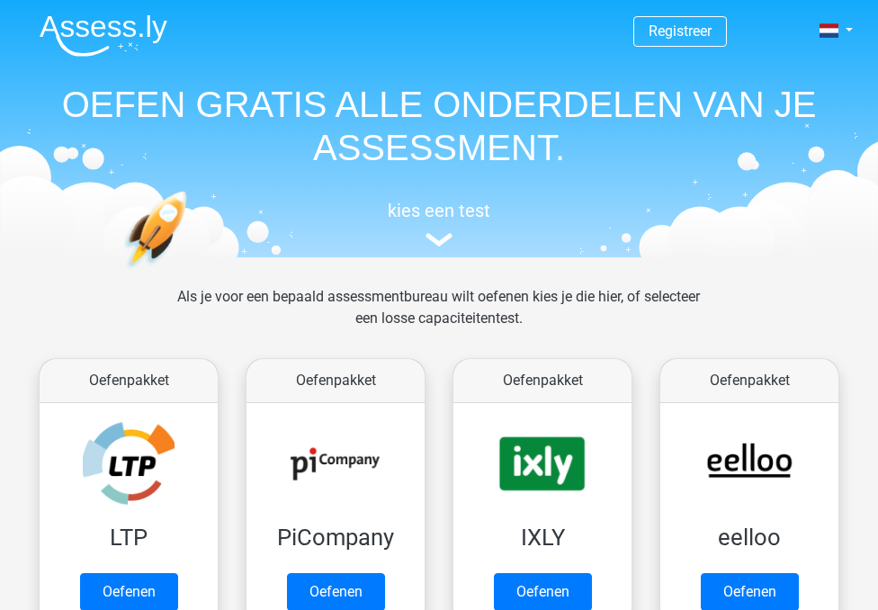 This screenshot has width=878, height=610. Describe the element at coordinates (103, 35) in the screenshot. I see `img: Assessly` at that location.